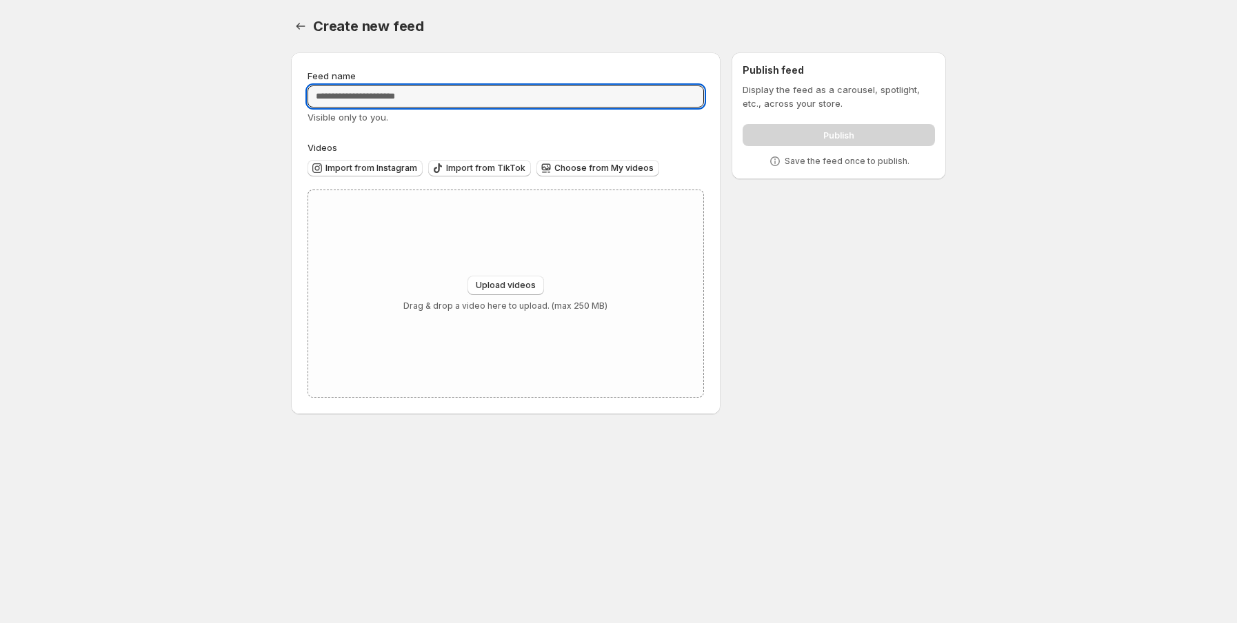 This screenshot has height=623, width=1237. What do you see at coordinates (371, 168) in the screenshot?
I see `span: Import from Instagram` at bounding box center [371, 168].